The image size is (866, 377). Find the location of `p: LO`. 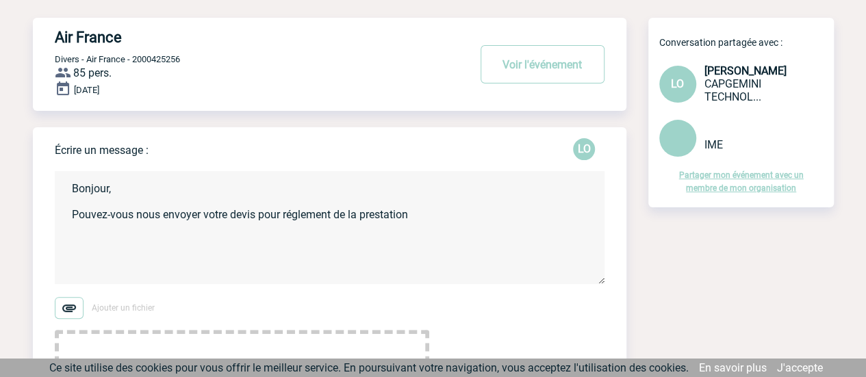

p: LO is located at coordinates (584, 149).